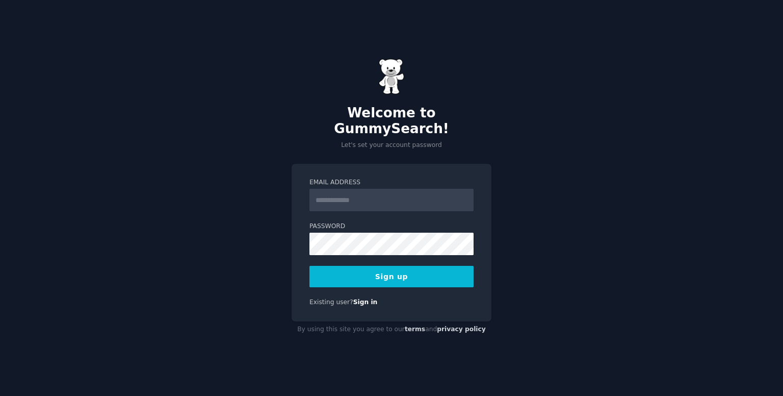 This screenshot has width=783, height=396. What do you see at coordinates (391, 276) in the screenshot?
I see `button: Sign up` at bounding box center [391, 276].